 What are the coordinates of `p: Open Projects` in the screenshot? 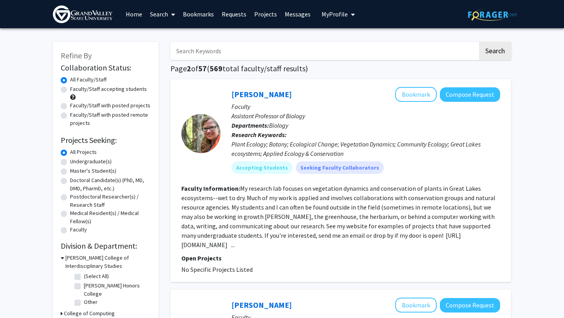 It's located at (341, 258).